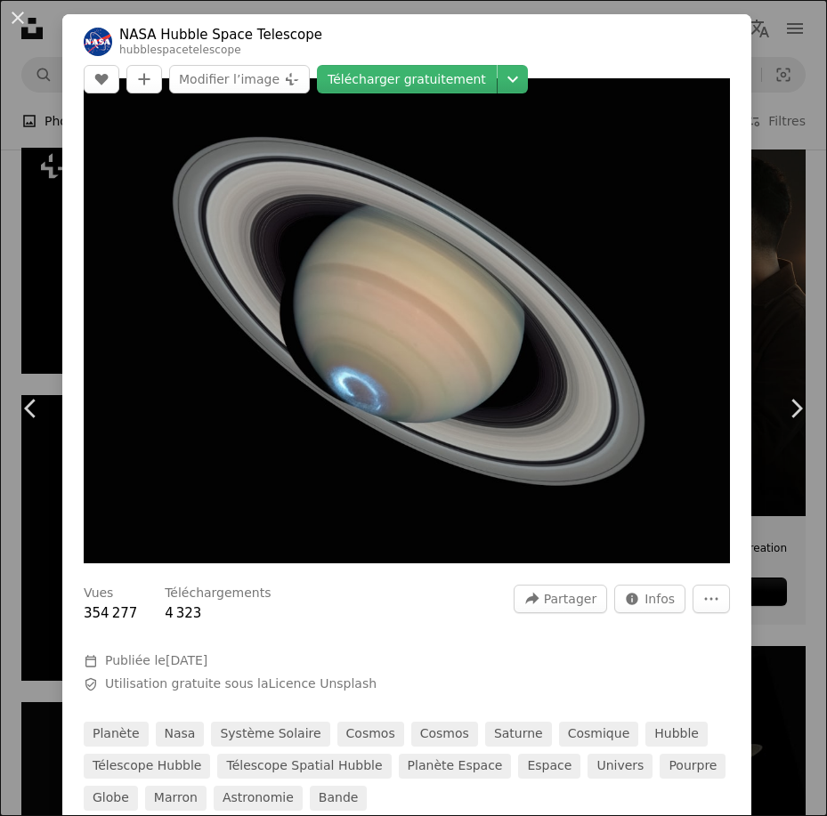  Describe the element at coordinates (101, 79) in the screenshot. I see `button: J’aime` at that location.